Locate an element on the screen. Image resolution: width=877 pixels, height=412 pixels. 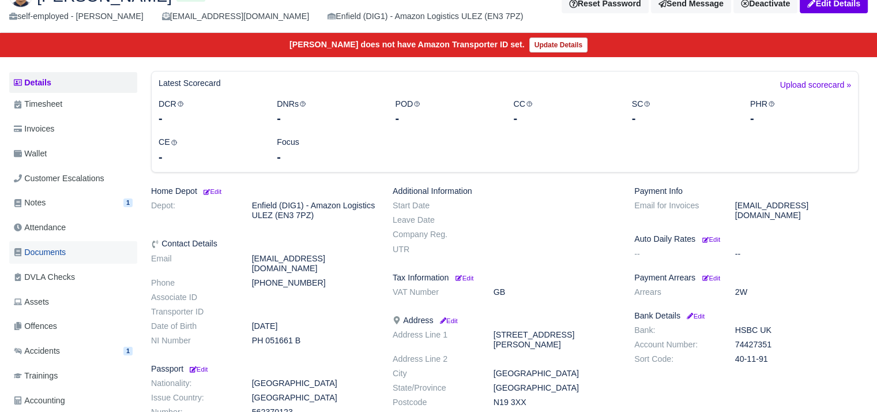
dt: Postcode is located at coordinates (434, 402).